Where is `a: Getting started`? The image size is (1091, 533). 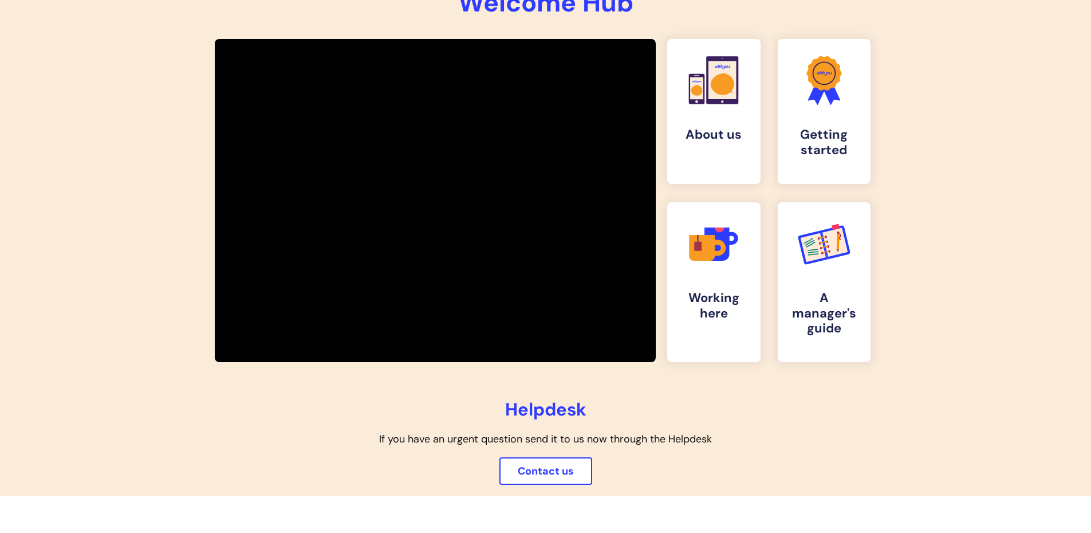
a: Getting started is located at coordinates (824, 111).